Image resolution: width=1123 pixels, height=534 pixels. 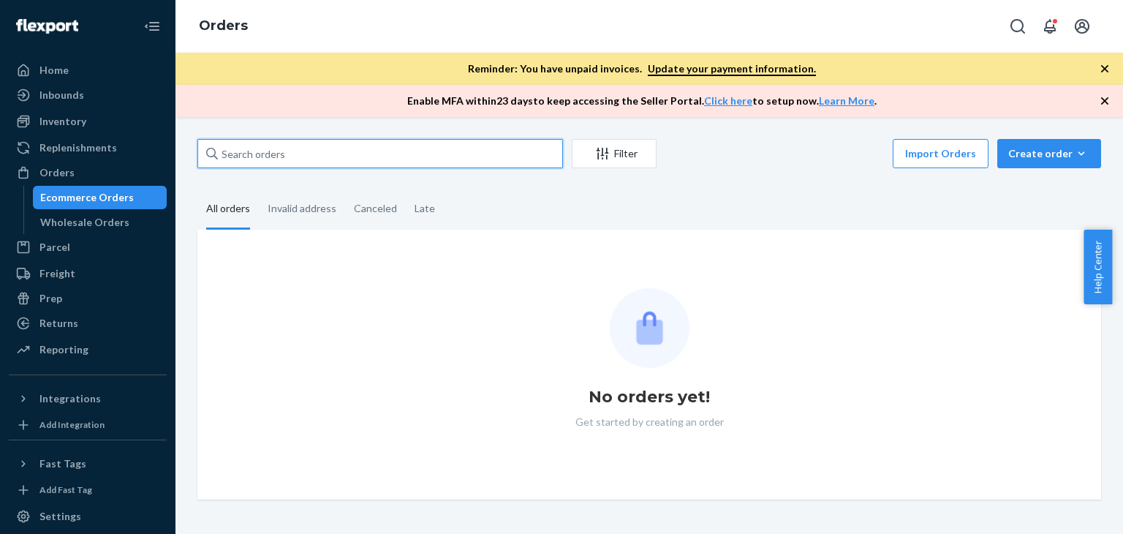 What do you see at coordinates (302, 208) in the screenshot?
I see `div: Invalid address` at bounding box center [302, 208].